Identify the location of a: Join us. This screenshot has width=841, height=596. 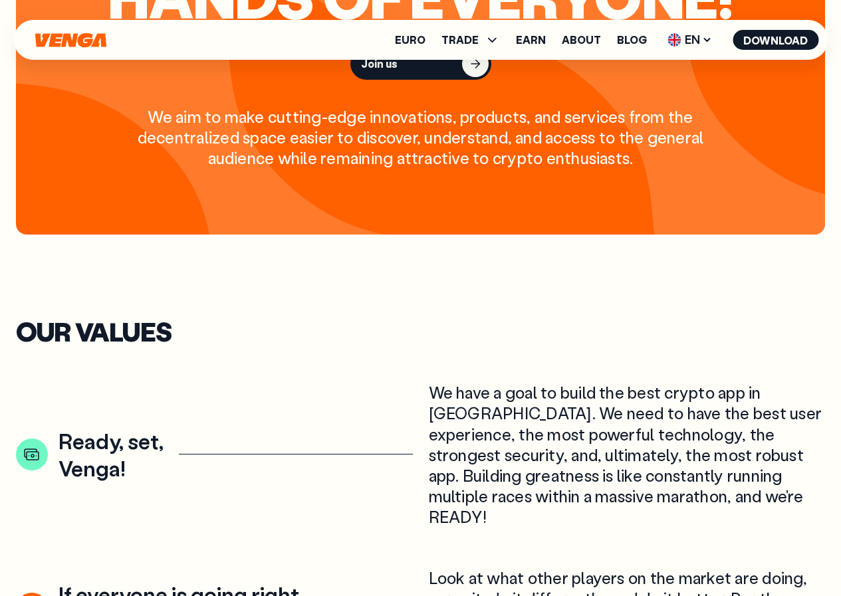
(421, 64).